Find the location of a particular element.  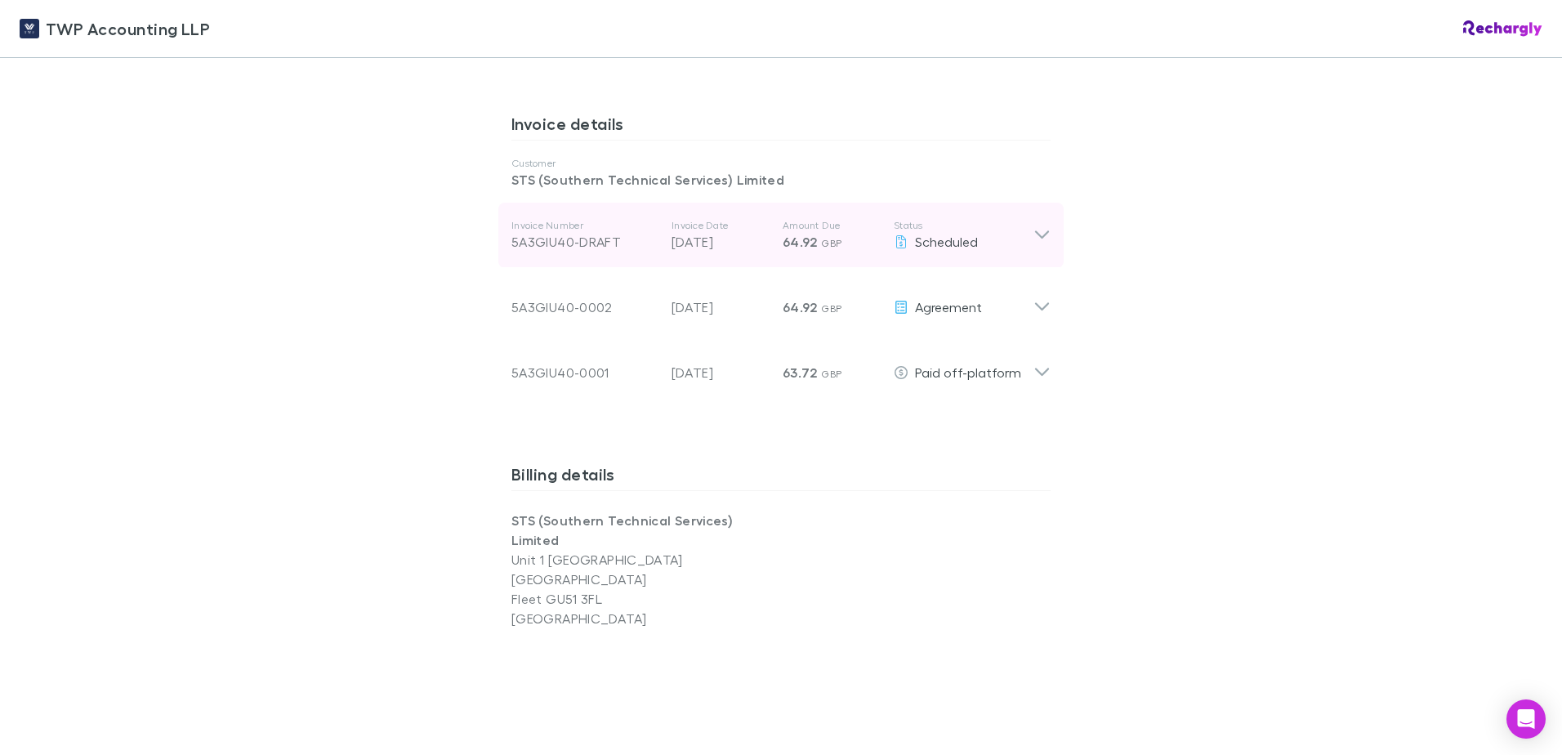

p: Invoice Date is located at coordinates (720, 225).